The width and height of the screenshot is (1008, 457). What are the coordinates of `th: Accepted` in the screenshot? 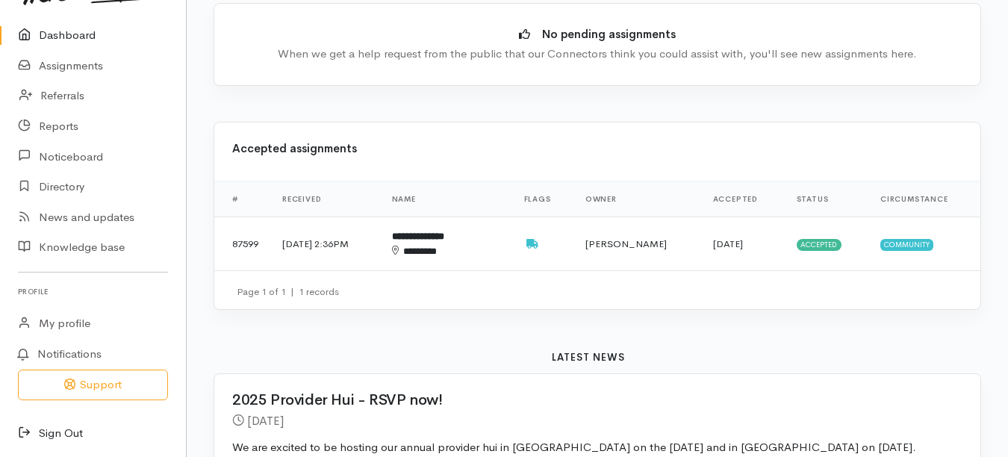 It's located at (743, 199).